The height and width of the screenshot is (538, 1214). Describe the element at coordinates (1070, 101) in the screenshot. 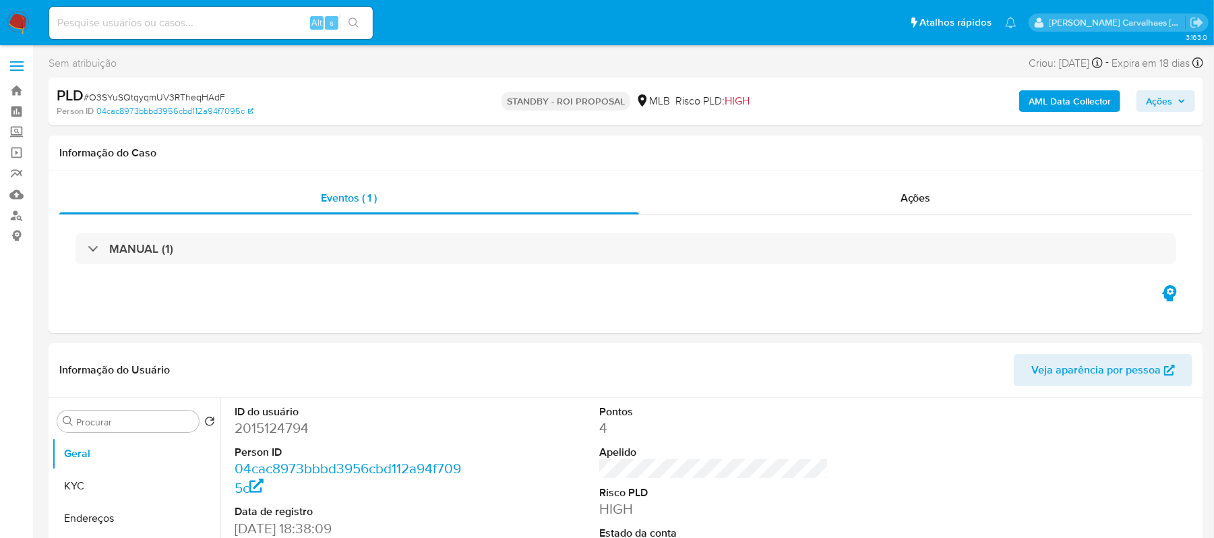

I see `b: AML Data Collector` at that location.